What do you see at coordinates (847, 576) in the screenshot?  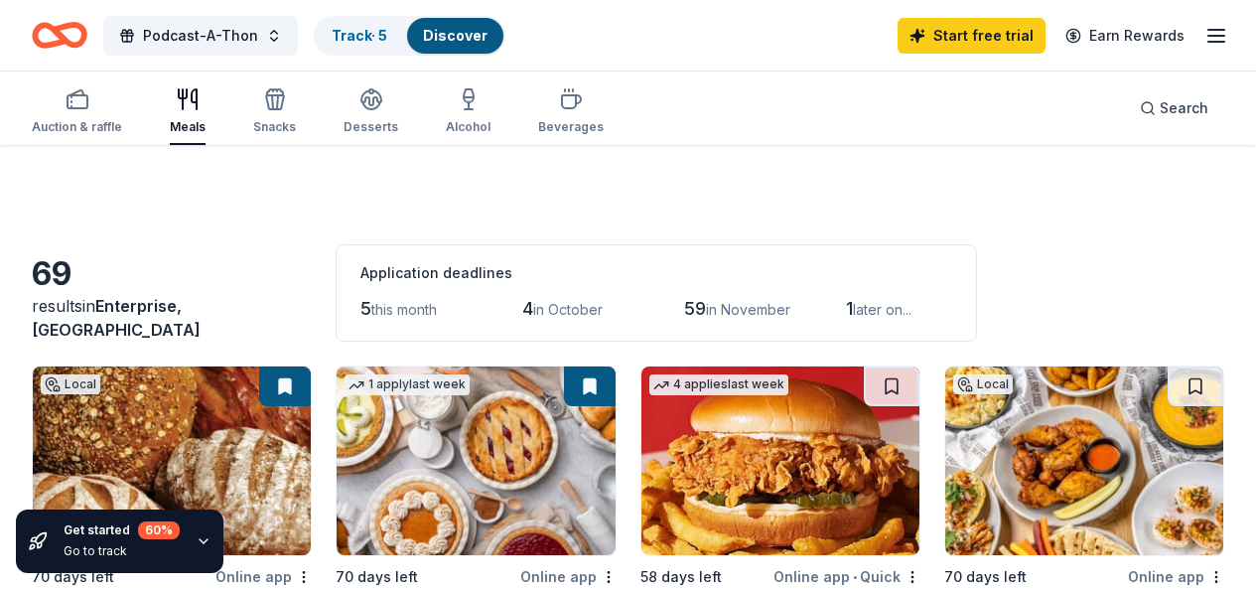 I see `div: Online app Quick` at bounding box center [847, 576].